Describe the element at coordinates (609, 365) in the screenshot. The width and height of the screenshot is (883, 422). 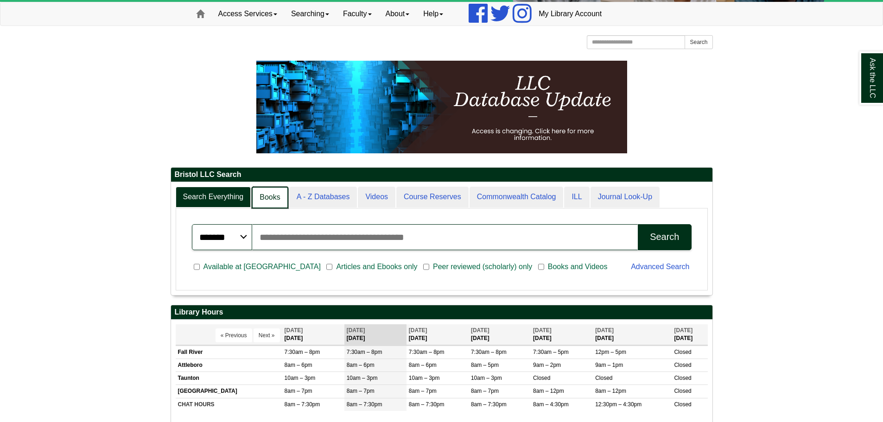
I see `span: 9am – 1pm` at that location.